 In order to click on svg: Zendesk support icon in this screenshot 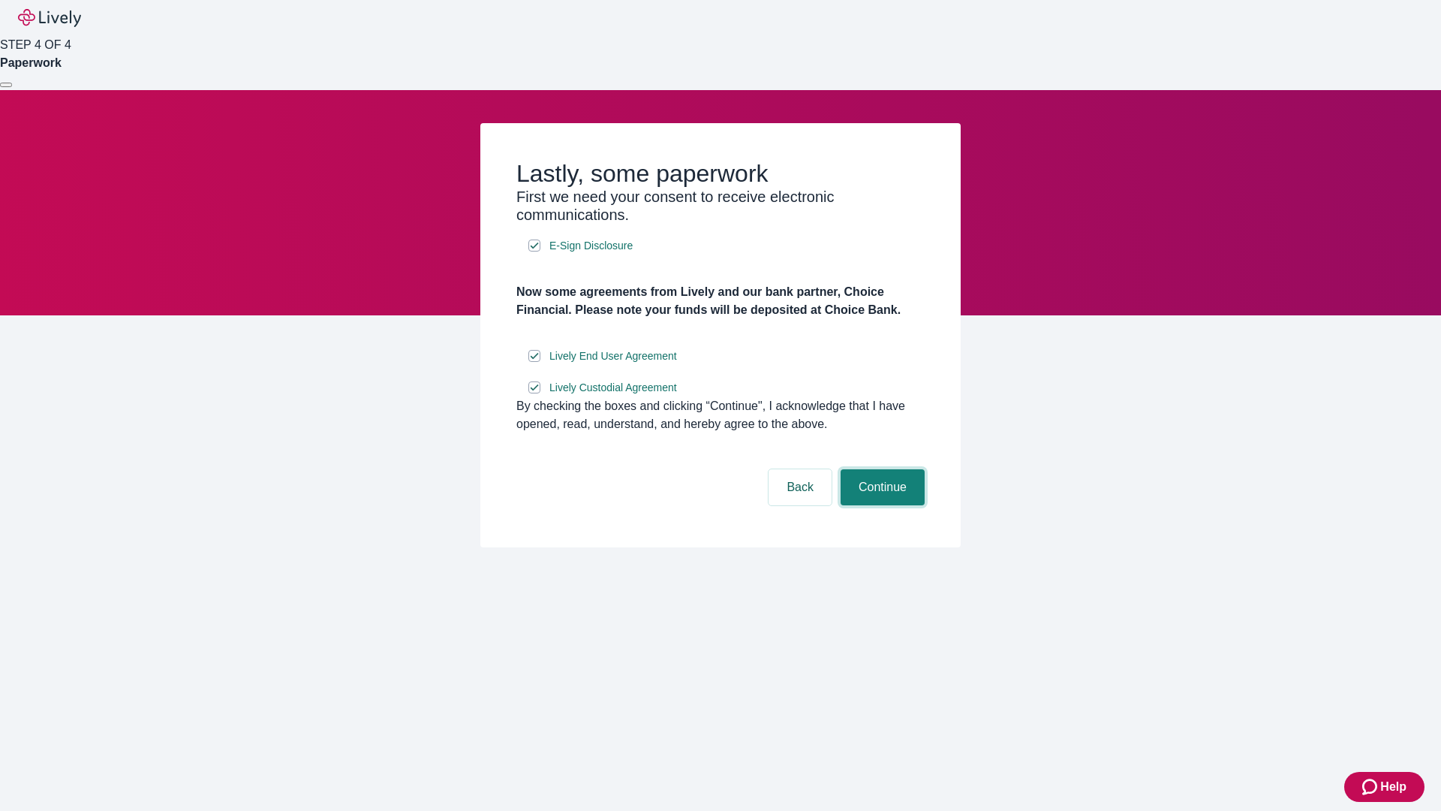, I will do `click(1372, 787)`.